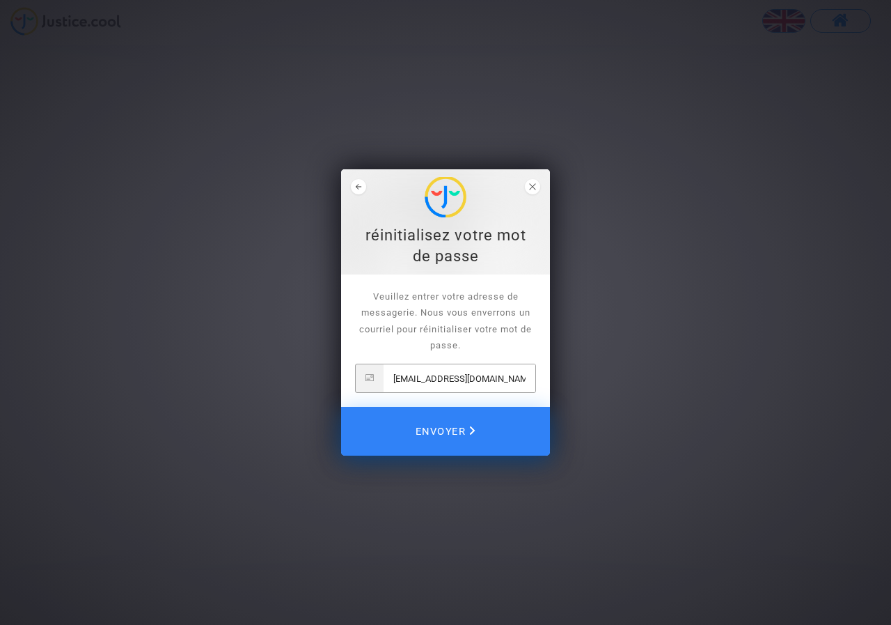 This screenshot has height=625, width=891. Describe the element at coordinates (533, 187) in the screenshot. I see `span: close` at that location.